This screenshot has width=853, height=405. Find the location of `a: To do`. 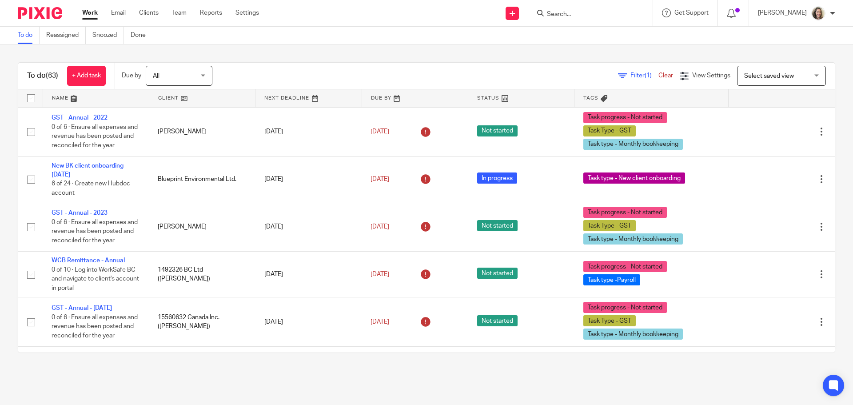

a: To do is located at coordinates (28, 35).